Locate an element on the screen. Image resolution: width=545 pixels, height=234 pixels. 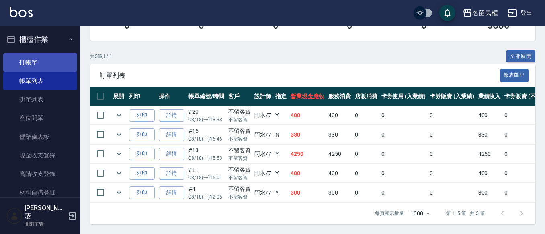
th: 帳單編號/時間 is located at coordinates (206, 96).